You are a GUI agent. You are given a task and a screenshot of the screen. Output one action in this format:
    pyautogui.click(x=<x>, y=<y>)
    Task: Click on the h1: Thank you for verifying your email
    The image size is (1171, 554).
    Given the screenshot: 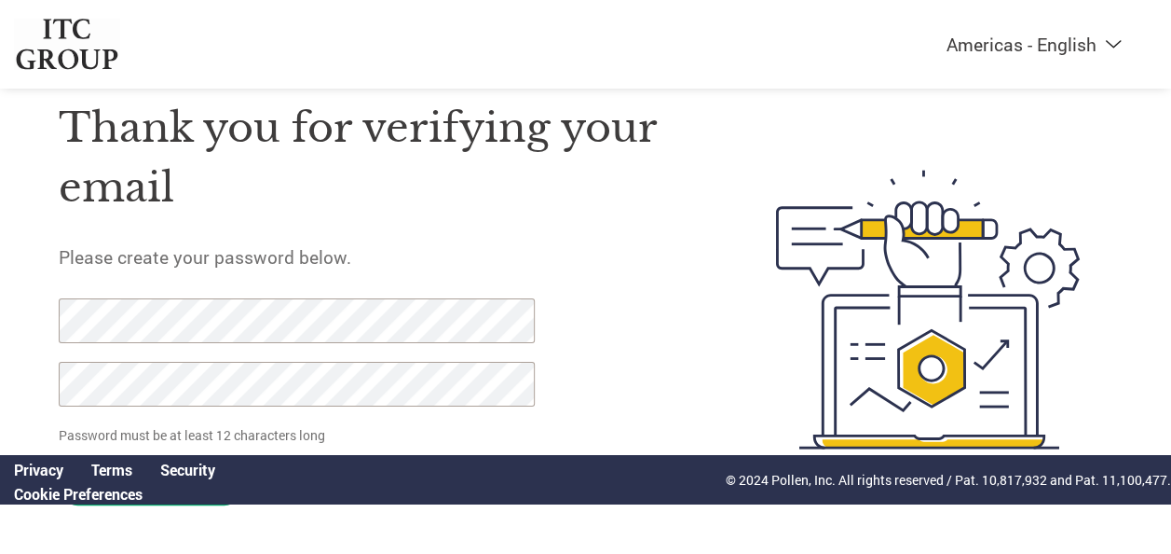 What is the action you would take?
    pyautogui.click(x=375, y=157)
    